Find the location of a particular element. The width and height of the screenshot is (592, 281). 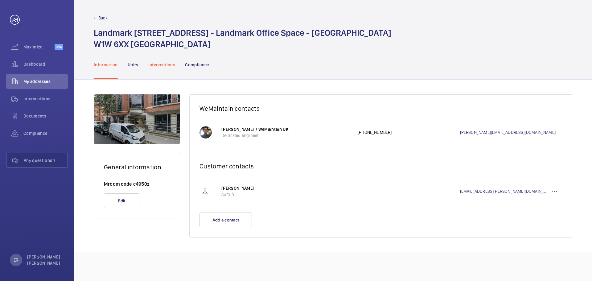

span: Maximize is located at coordinates (39, 47).